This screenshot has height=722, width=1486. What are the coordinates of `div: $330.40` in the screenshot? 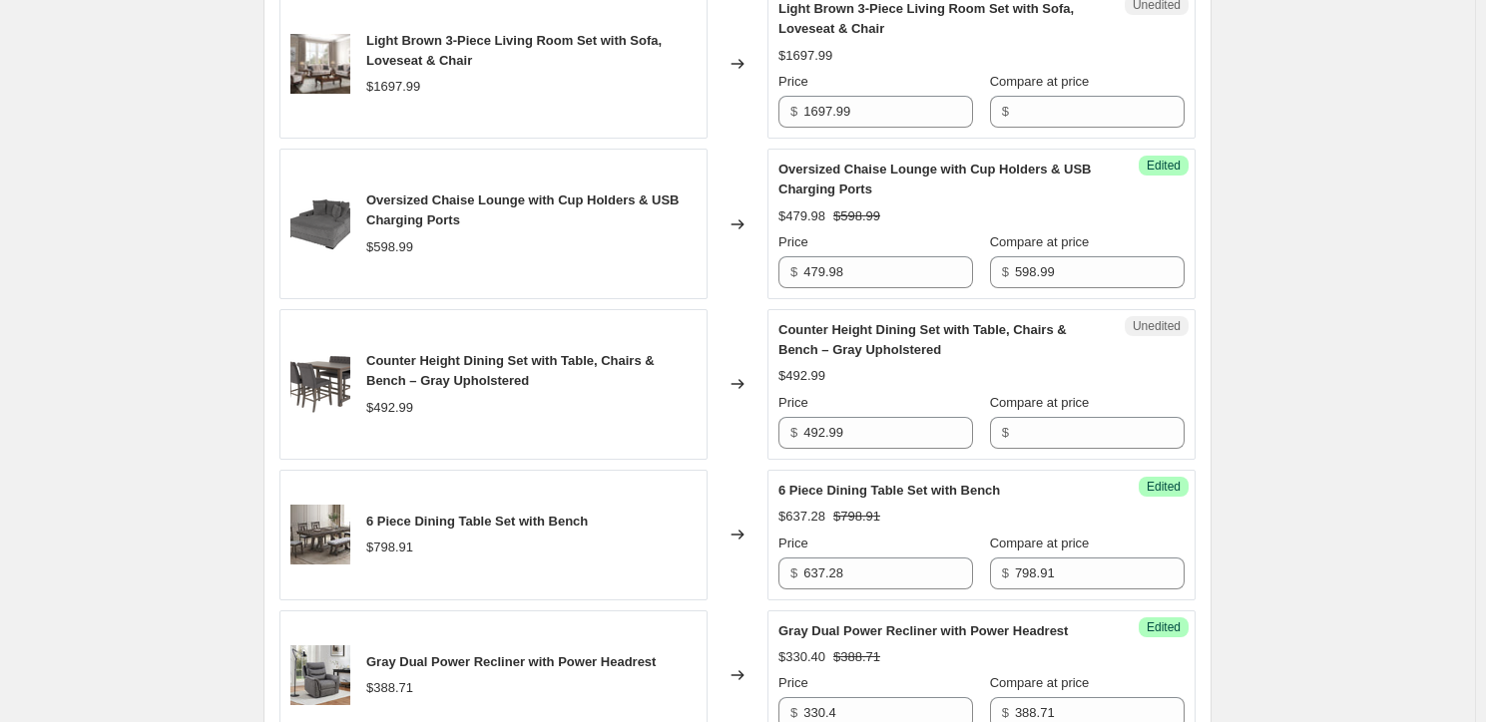 It's located at (801, 658).